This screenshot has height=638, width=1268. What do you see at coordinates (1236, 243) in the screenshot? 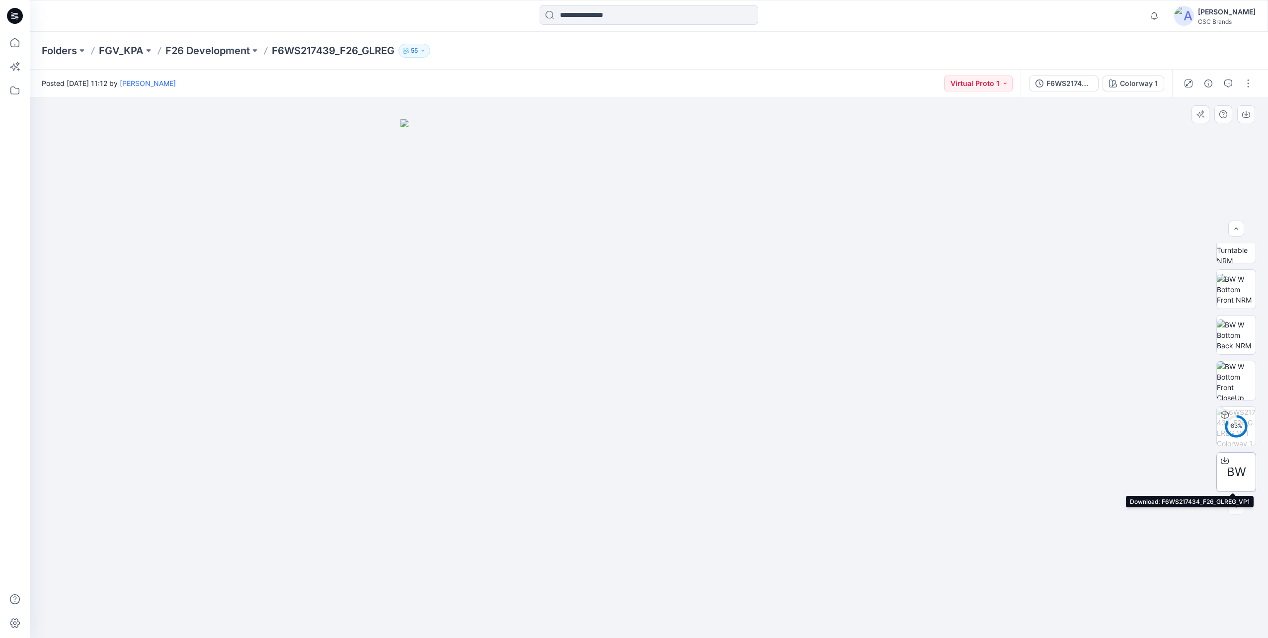
I see `img: BW W Bottom Turntable NRM` at bounding box center [1236, 243].